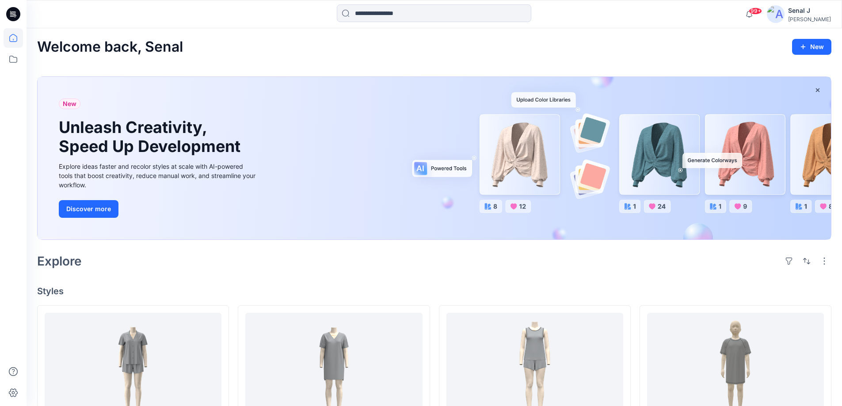  I want to click on img: avatar, so click(776, 14).